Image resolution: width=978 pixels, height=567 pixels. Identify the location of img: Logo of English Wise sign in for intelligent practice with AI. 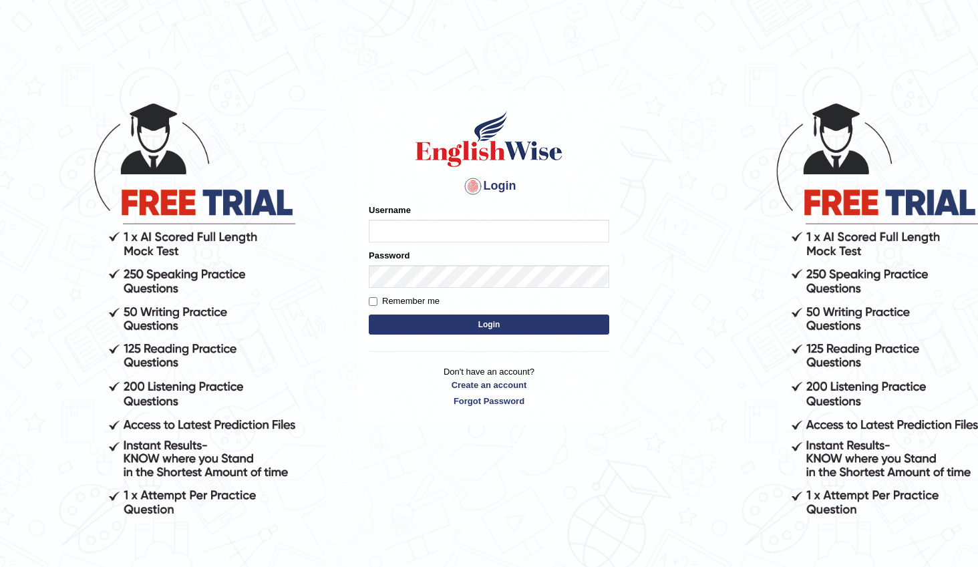
(489, 139).